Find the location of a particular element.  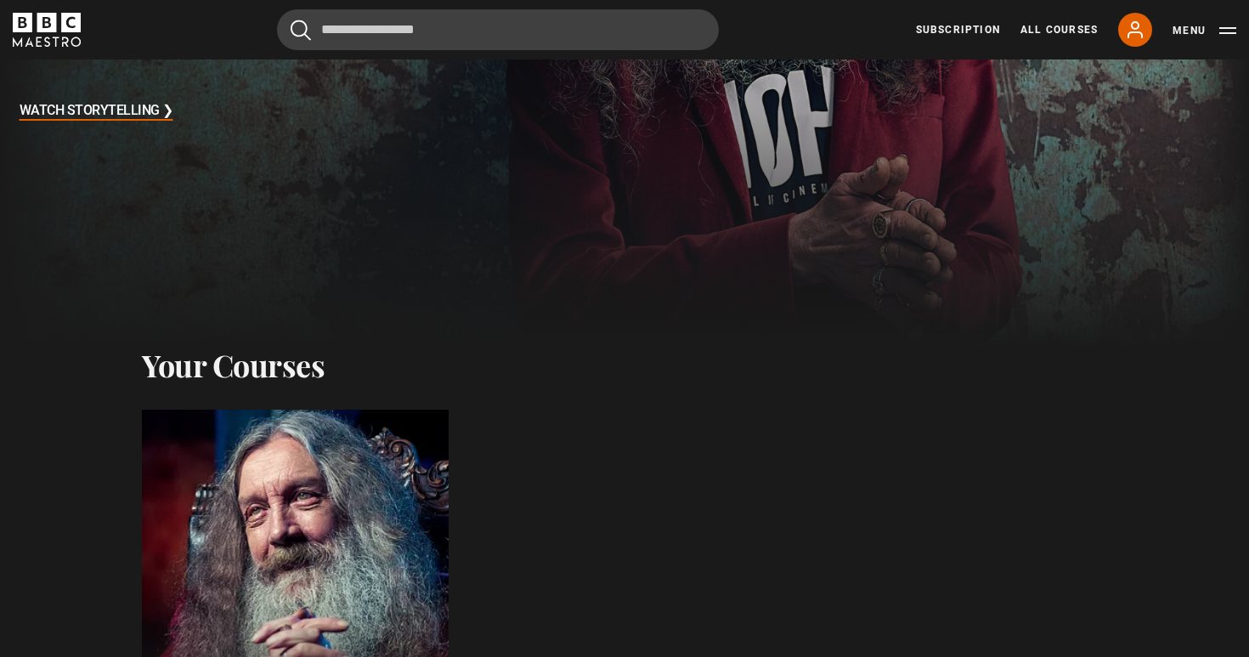

svg: BBC Maestro is located at coordinates (47, 30).